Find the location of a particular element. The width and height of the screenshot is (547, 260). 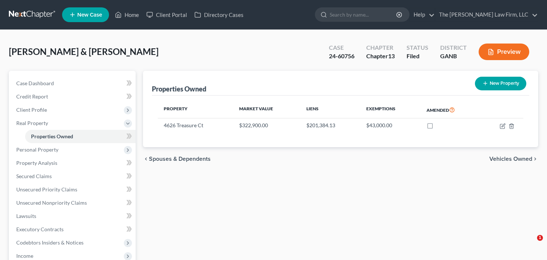

i: chevron_right is located at coordinates (535, 159).